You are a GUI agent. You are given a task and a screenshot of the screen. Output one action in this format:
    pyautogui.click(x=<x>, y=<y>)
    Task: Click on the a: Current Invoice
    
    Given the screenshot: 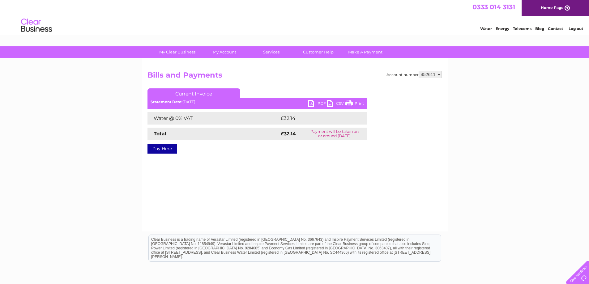 What is the action you would take?
    pyautogui.click(x=194, y=93)
    